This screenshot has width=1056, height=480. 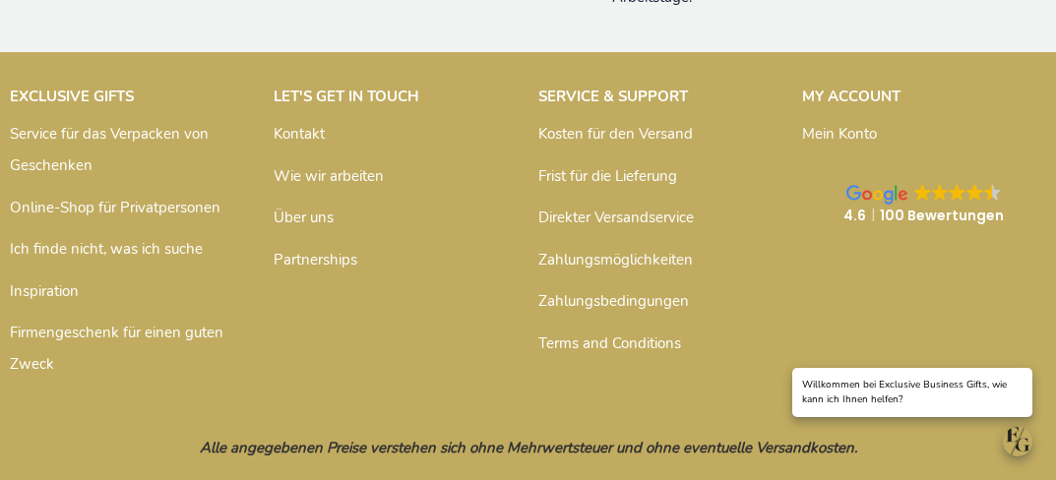 I want to click on a: Inspiration, so click(x=44, y=291).